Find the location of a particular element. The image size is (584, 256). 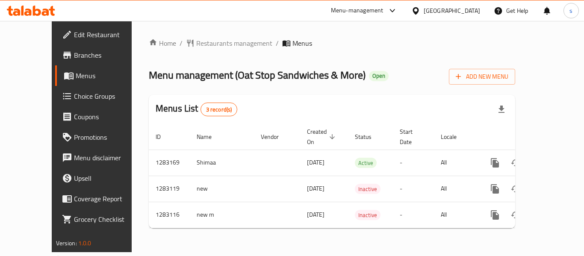

td: Shimaa is located at coordinates (222, 162).